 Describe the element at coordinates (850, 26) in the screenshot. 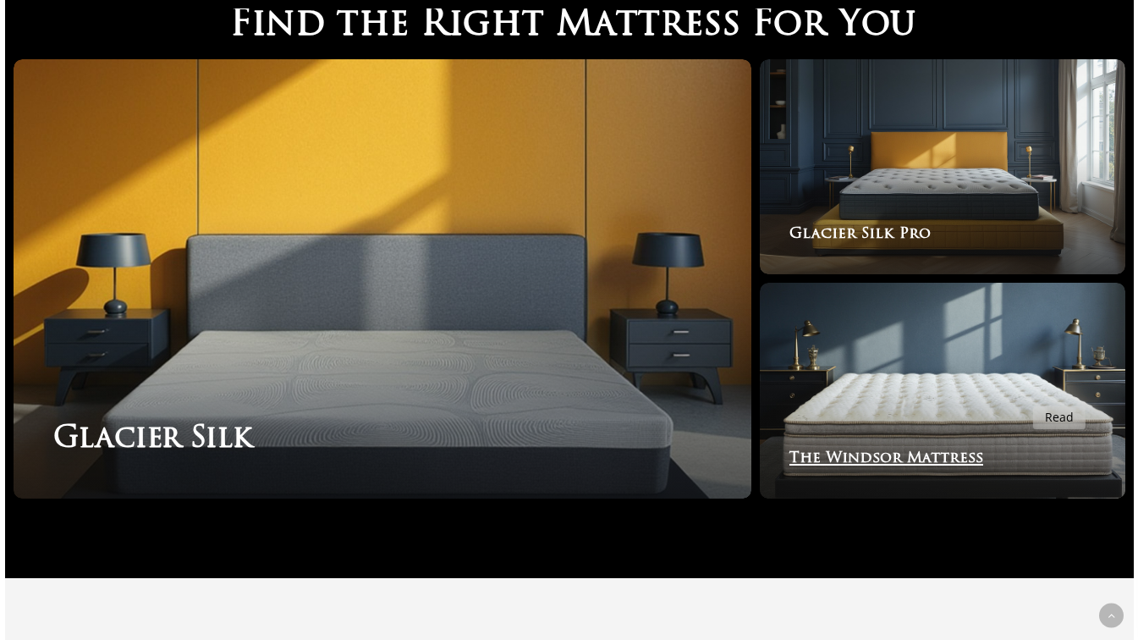

I see `span: Y` at that location.